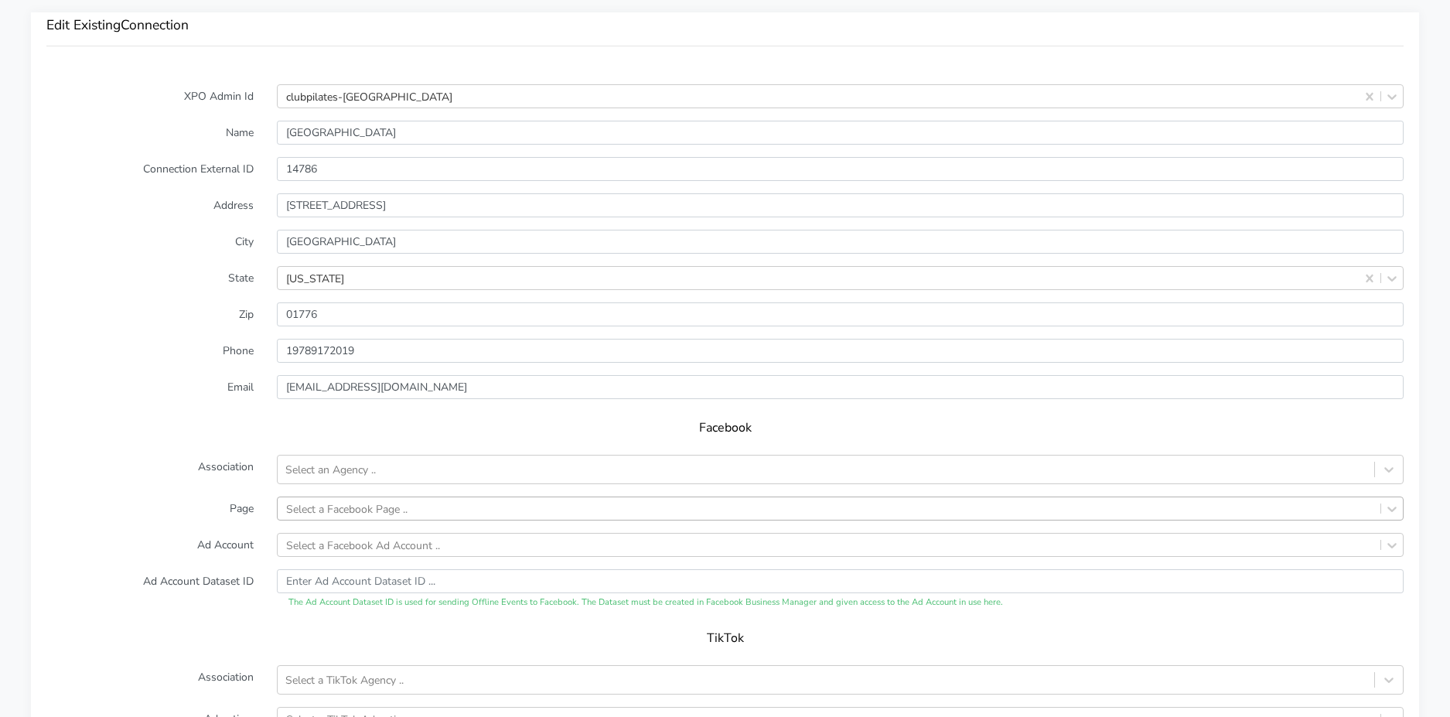 The width and height of the screenshot is (1450, 717). I want to click on div: Select a TikTok Agency .., so click(344, 680).